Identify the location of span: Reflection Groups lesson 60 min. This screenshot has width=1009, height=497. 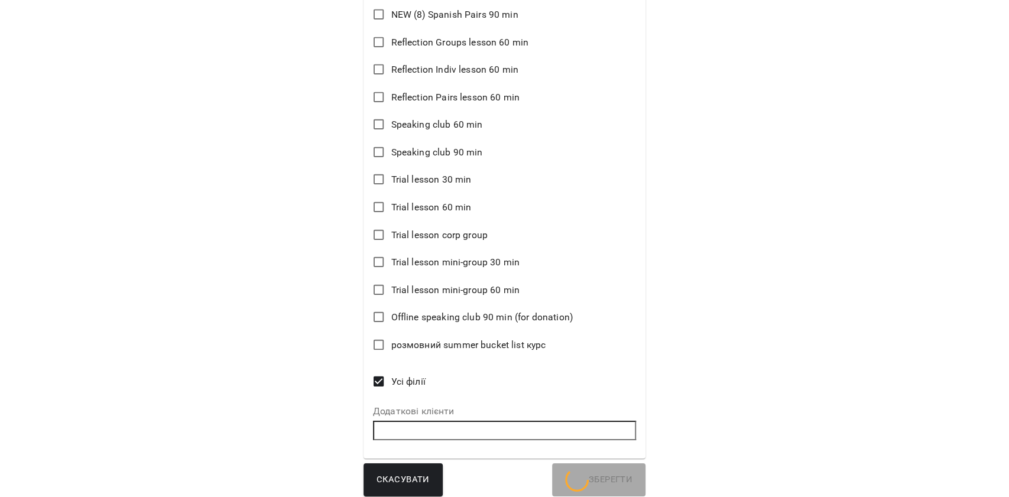
(459, 43).